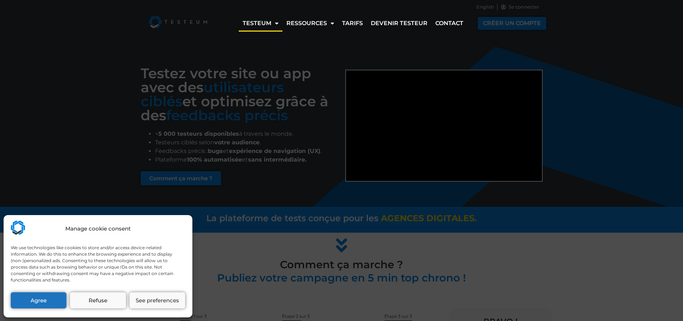 The width and height of the screenshot is (683, 321). Describe the element at coordinates (399, 23) in the screenshot. I see `a: Devenir testeur` at that location.